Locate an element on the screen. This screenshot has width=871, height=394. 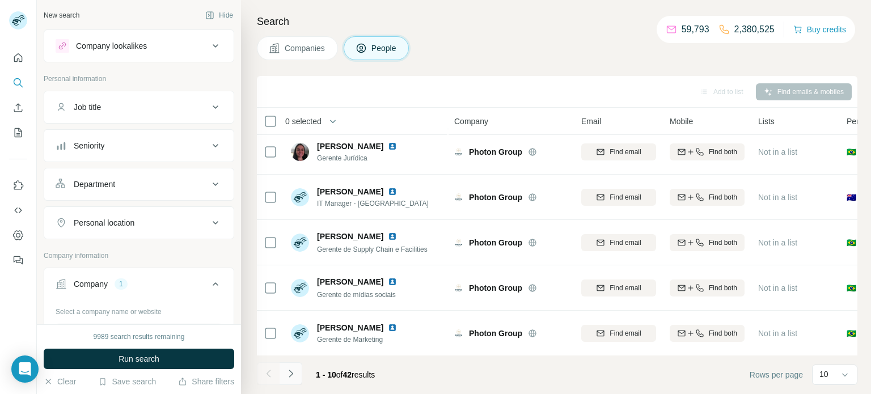
button: Use Surfe on LinkedIn is located at coordinates (18, 185).